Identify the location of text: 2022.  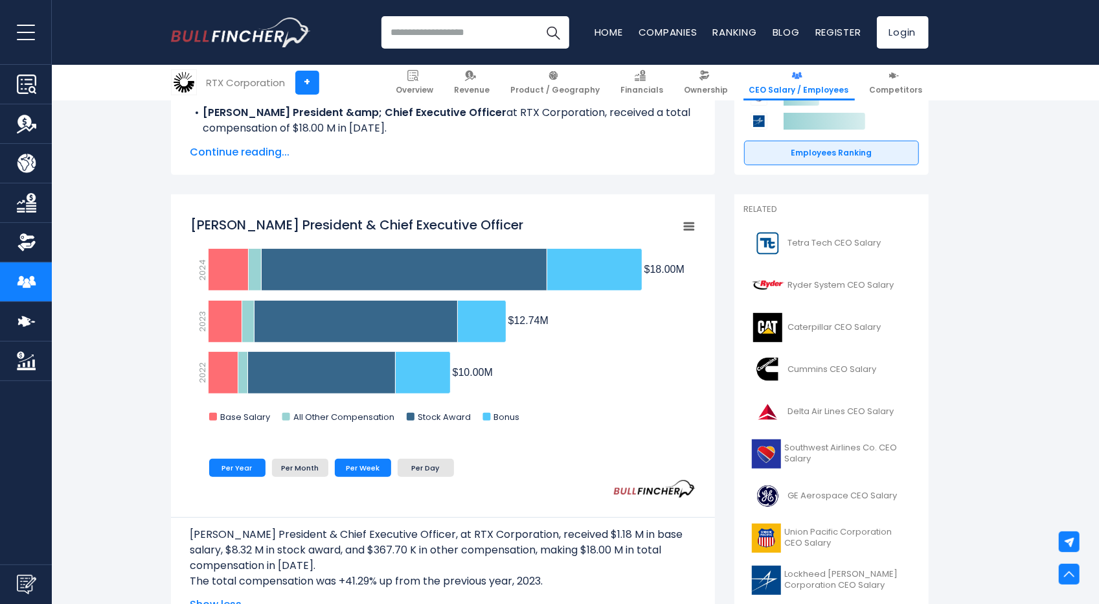
(202, 373).